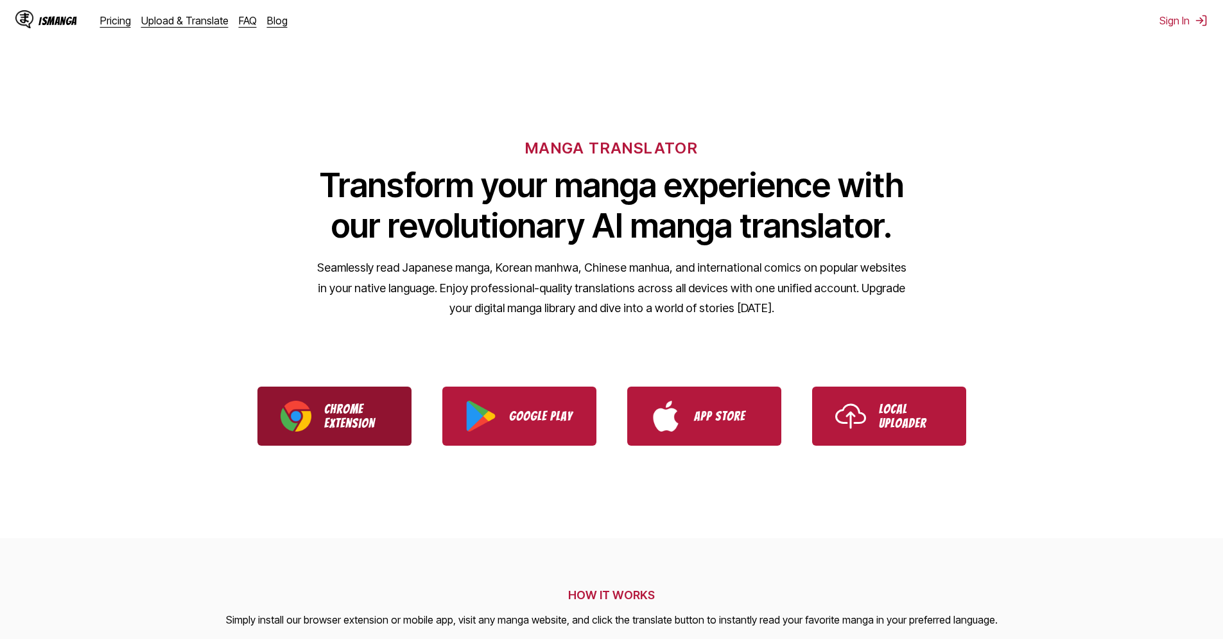 The height and width of the screenshot is (639, 1223). I want to click on p: Simply install our browser extension or mobile app, visit any manga website, and click the transl..., so click(612, 620).